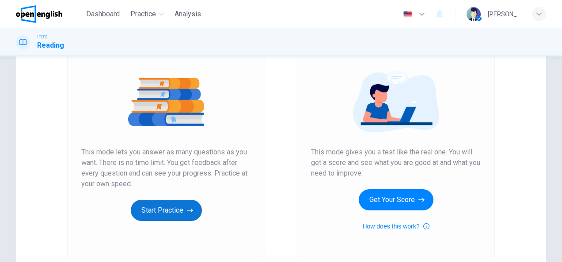 The width and height of the screenshot is (562, 262). I want to click on button: How does this work?, so click(395, 227).